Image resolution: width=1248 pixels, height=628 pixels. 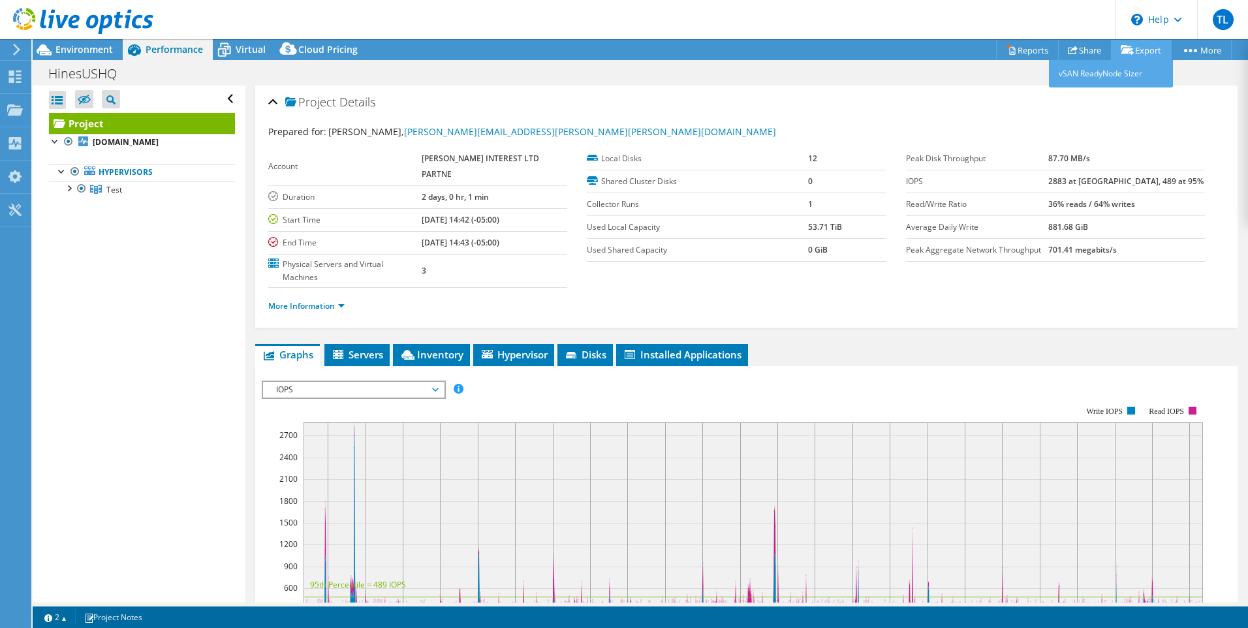 What do you see at coordinates (818, 249) in the screenshot?
I see `b: 0 GiB` at bounding box center [818, 249].